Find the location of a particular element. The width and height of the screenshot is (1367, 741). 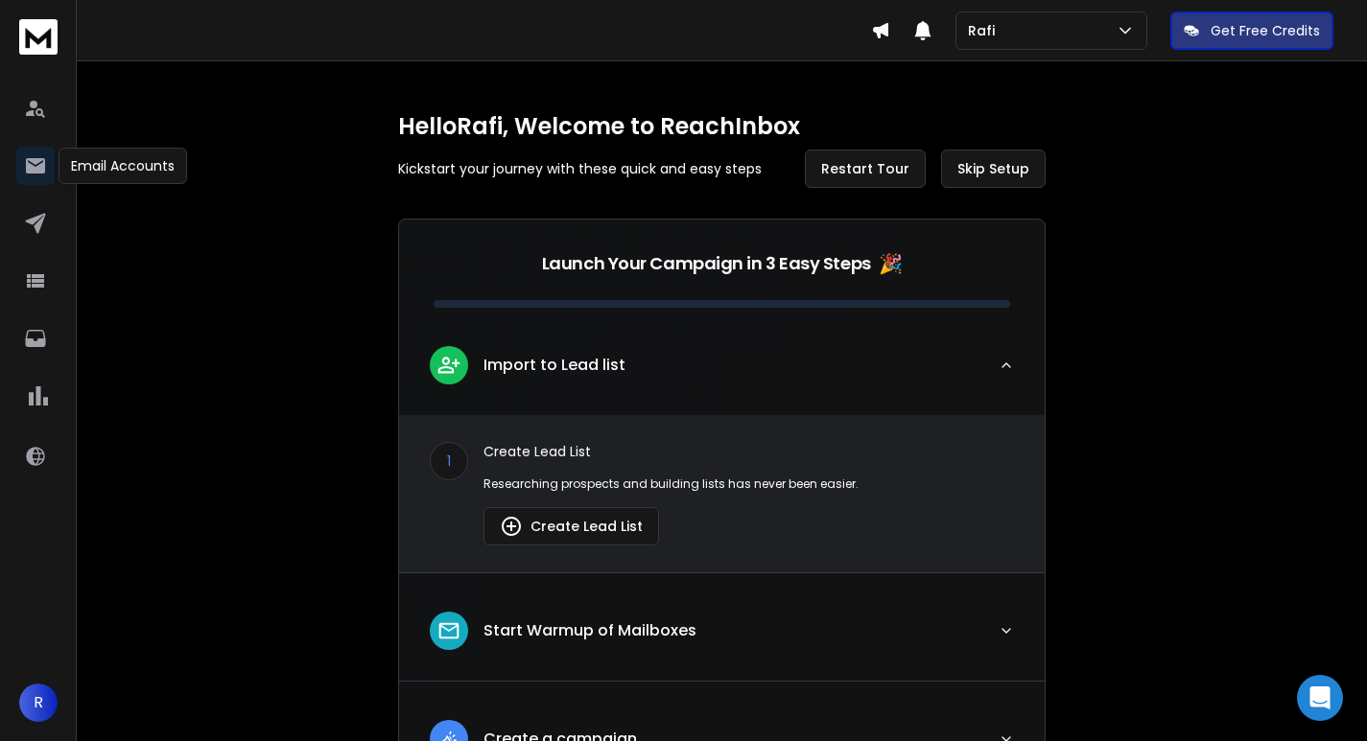

h1: Hello Rafi , Welcome to ReachInbox is located at coordinates (721, 127).